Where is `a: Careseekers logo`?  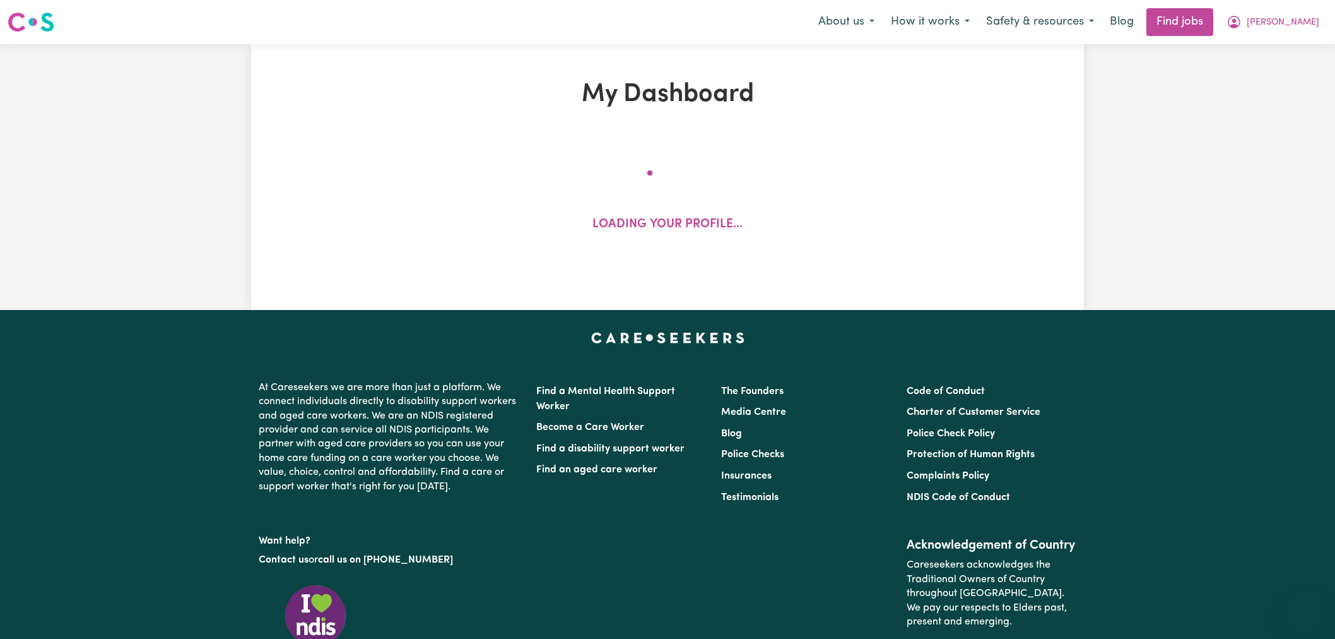
a: Careseekers logo is located at coordinates (31, 22).